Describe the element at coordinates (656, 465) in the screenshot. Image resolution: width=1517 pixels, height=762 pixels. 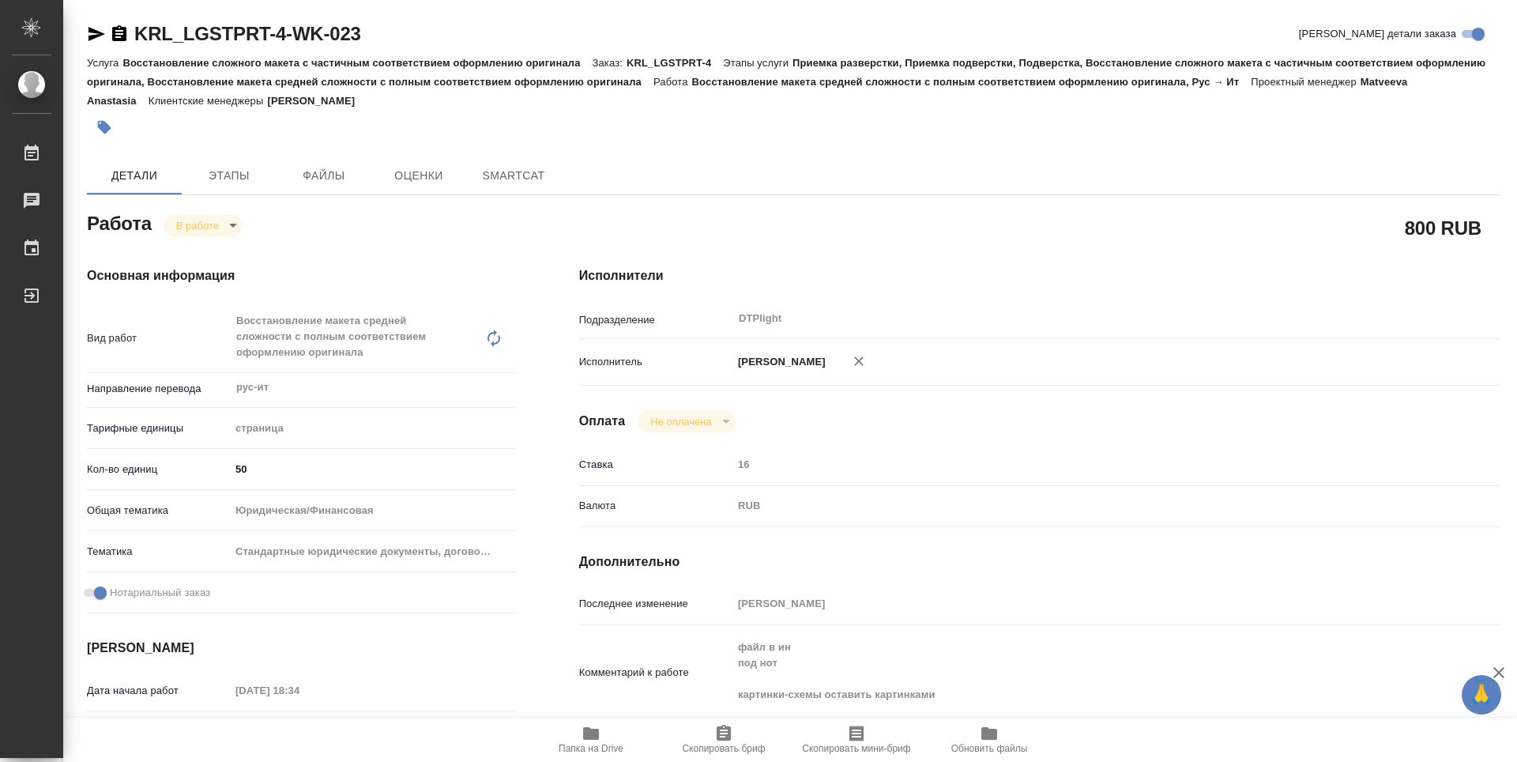
I see `p: Ставка` at that location.